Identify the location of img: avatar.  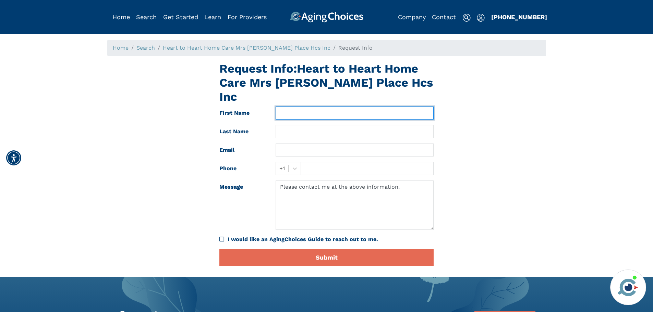
(628, 288).